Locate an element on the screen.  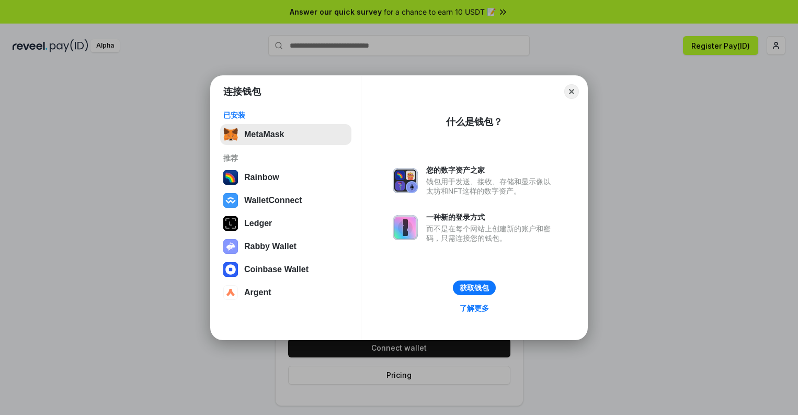
div: 获取钱包 is located at coordinates (474, 288).